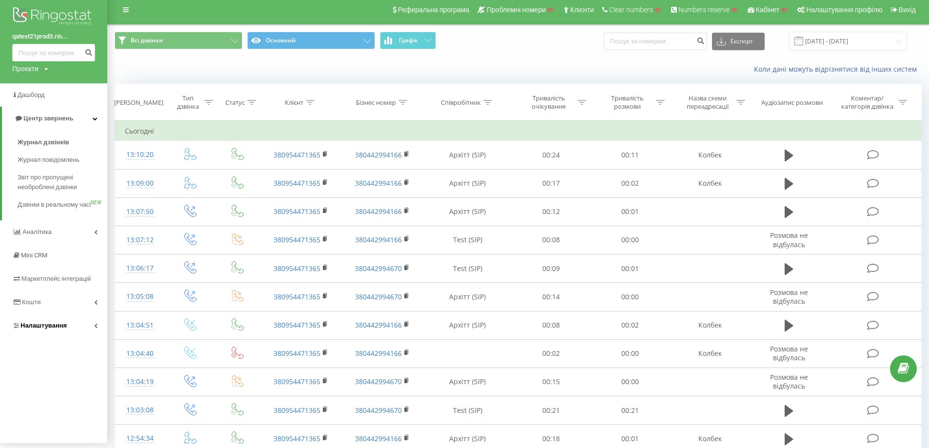  What do you see at coordinates (60, 182) in the screenshot?
I see `span: Звіт про пропущені необроблені дзвінки` at bounding box center [60, 182].